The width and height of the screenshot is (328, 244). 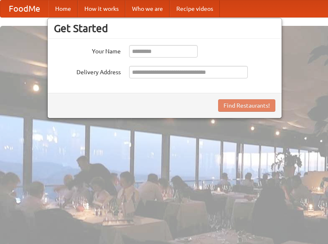 I want to click on a: Recipe videos, so click(x=195, y=9).